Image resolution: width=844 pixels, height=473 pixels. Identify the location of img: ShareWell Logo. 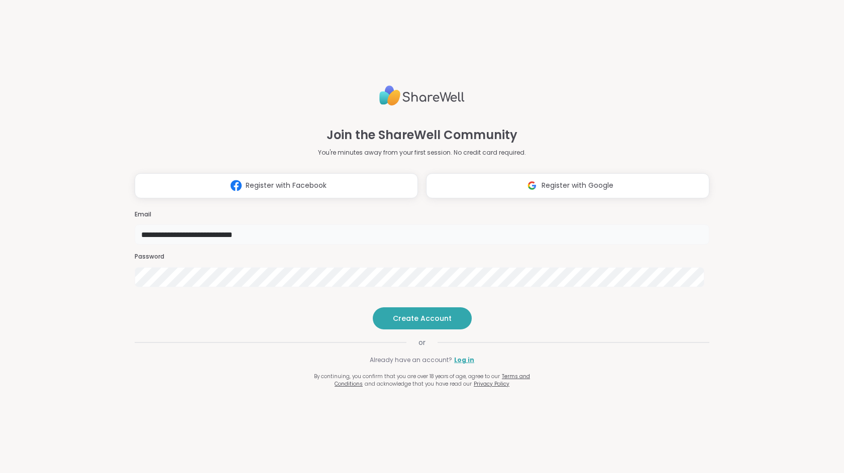
(422, 95).